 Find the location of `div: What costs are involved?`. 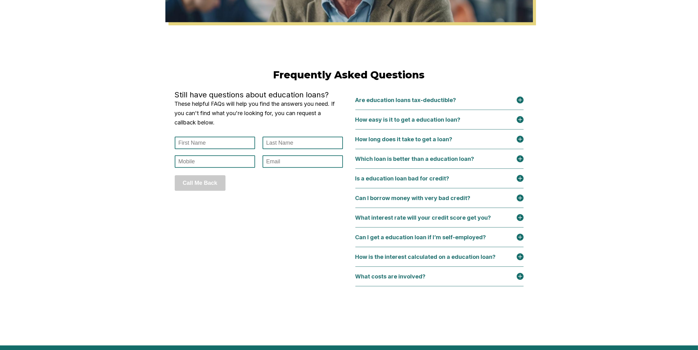

div: What costs are involved? is located at coordinates (394, 277).